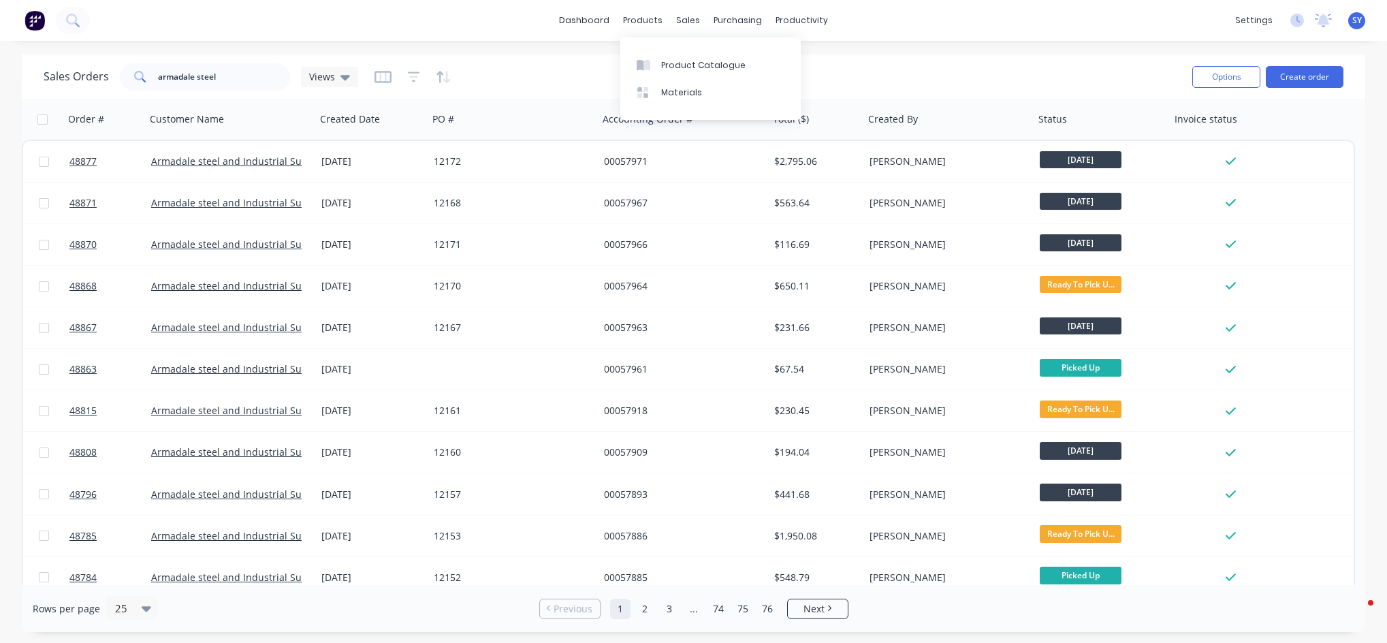 This screenshot has width=1387, height=643. What do you see at coordinates (83, 577) in the screenshot?
I see `span: 48784` at bounding box center [83, 577].